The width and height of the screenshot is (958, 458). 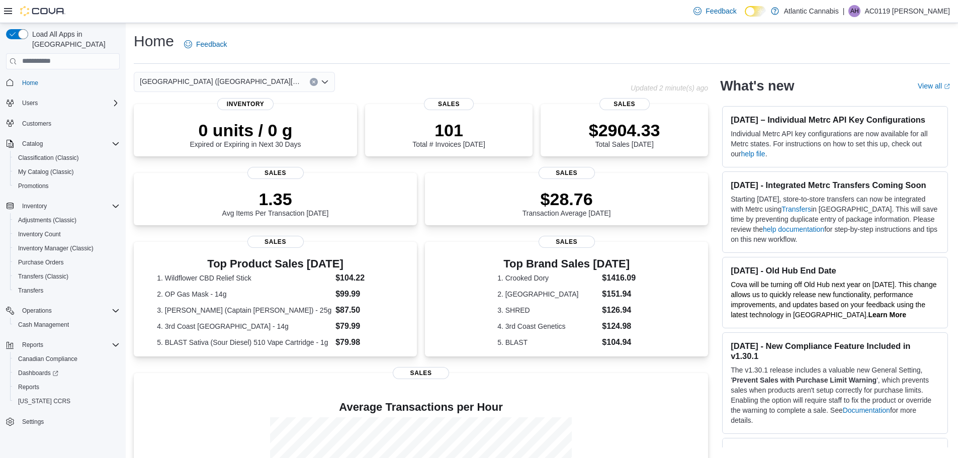 What do you see at coordinates (244, 342) in the screenshot?
I see `dt: 5. BLAST Sativa (Sour Diesel) 510 Vape Cartridge - 1g` at bounding box center [244, 342].